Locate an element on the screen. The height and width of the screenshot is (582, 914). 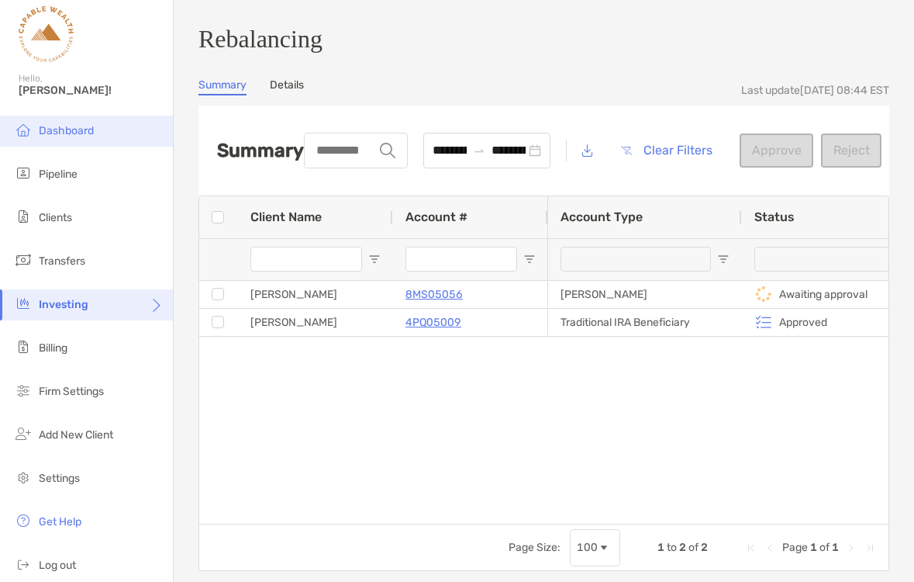
div: Previous Page is located at coordinates (770, 548).